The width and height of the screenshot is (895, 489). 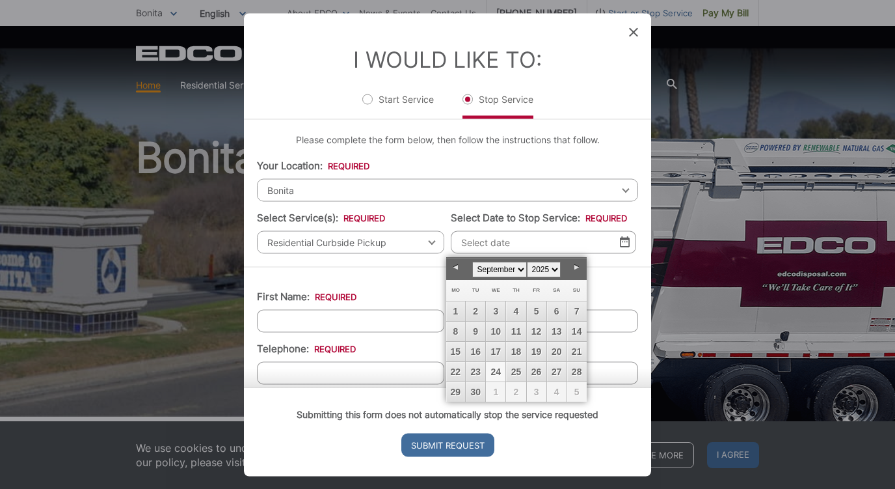 What do you see at coordinates (306, 296) in the screenshot?
I see `label: First Name:` at bounding box center [306, 296].